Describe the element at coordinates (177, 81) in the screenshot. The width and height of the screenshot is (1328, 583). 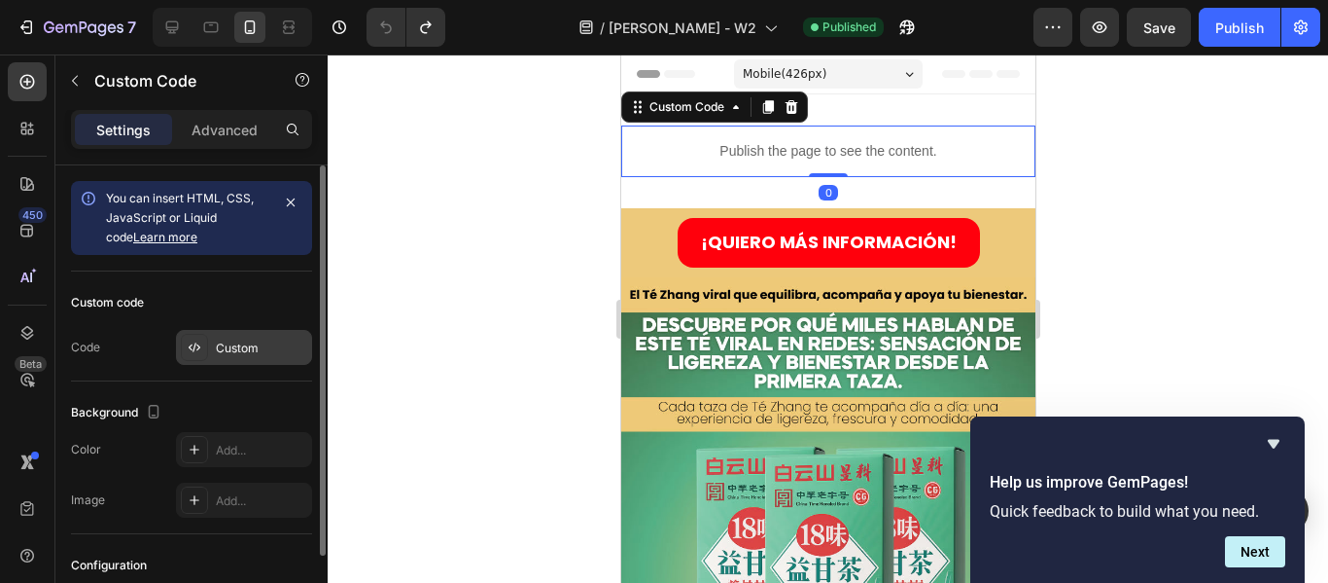
I see `p: Custom Code` at that location.